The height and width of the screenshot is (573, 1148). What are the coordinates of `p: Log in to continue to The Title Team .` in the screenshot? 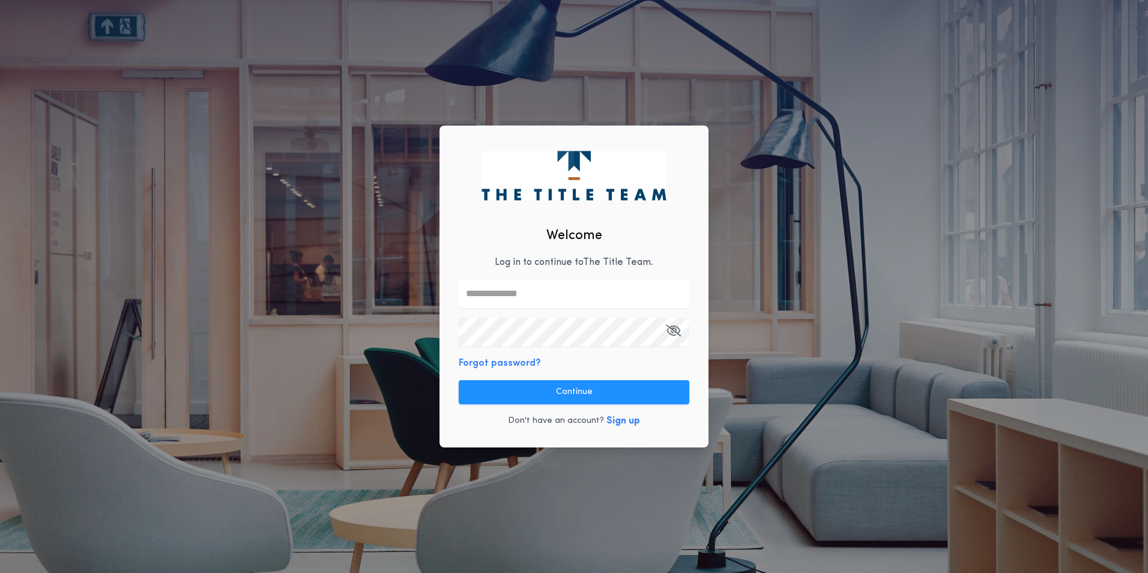 It's located at (574, 262).